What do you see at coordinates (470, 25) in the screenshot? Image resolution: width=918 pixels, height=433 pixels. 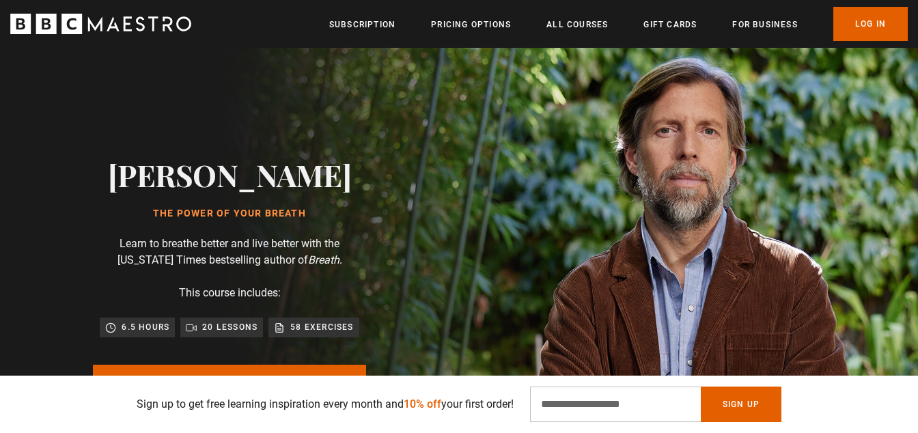 I see `a: Pricing Options` at bounding box center [470, 25].